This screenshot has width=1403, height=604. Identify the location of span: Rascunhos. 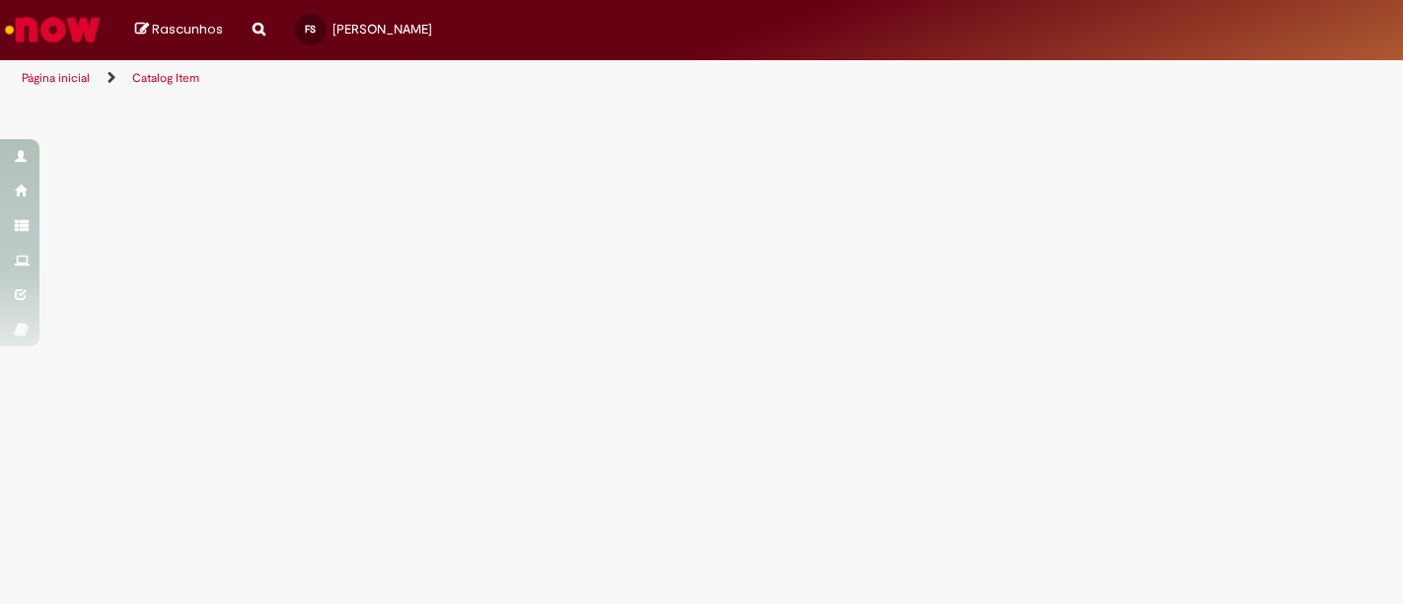
(187, 29).